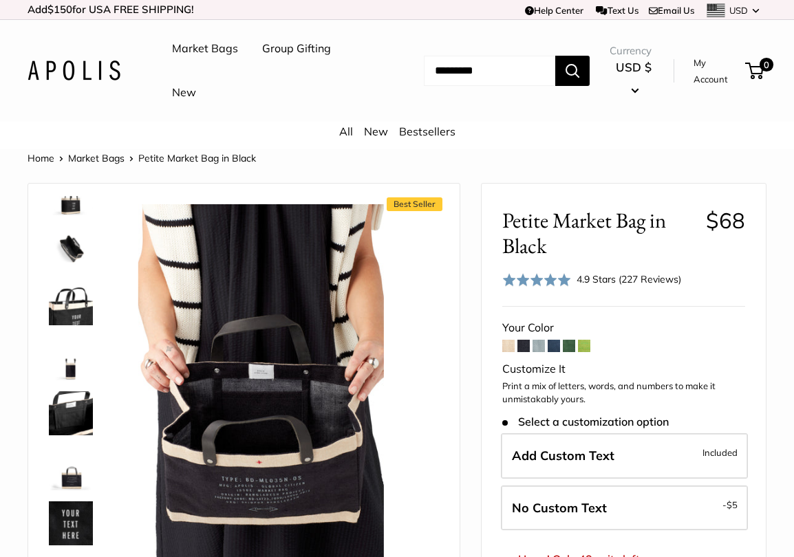 The width and height of the screenshot is (794, 557). What do you see at coordinates (671, 10) in the screenshot?
I see `a: Email Us` at bounding box center [671, 10].